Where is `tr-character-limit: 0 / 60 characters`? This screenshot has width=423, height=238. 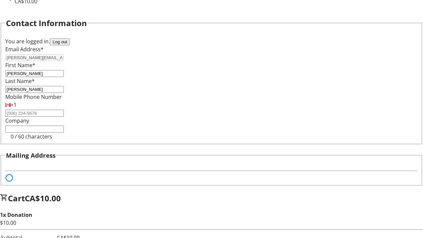
tr-character-limit: 0 / 60 characters is located at coordinates (31, 137).